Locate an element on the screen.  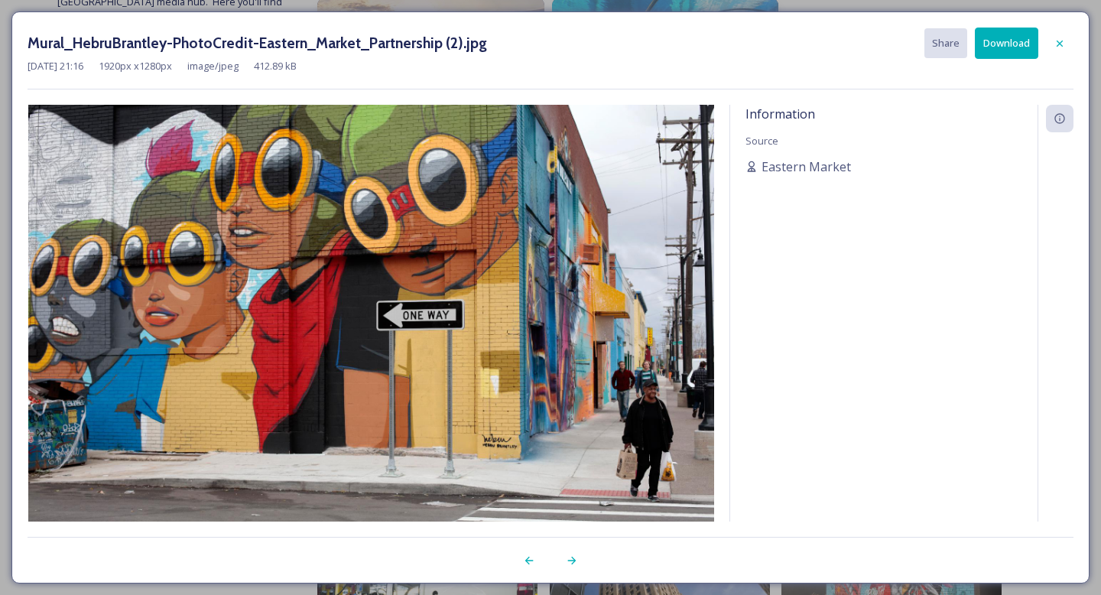
button: Download is located at coordinates (1006, 43).